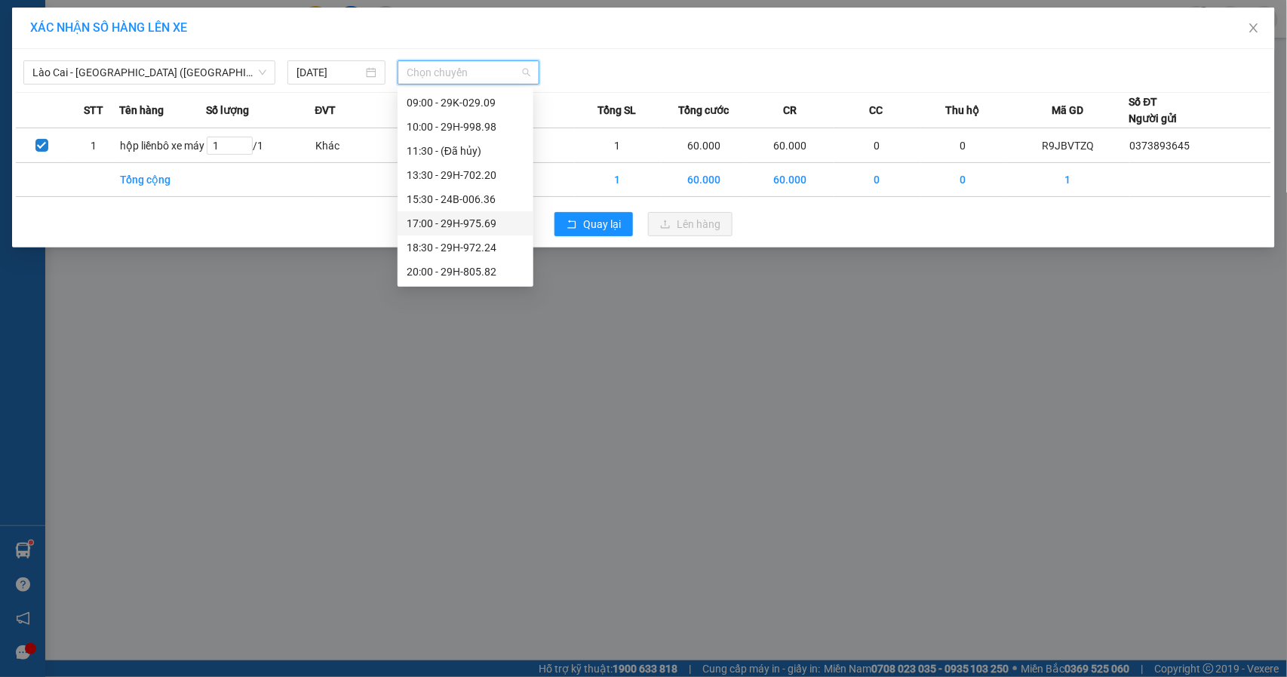 Image resolution: width=1287 pixels, height=677 pixels. Describe the element at coordinates (109, 27) in the screenshot. I see `span: XÁC NHẬN SỐ HÀNG LÊN XE` at that location.